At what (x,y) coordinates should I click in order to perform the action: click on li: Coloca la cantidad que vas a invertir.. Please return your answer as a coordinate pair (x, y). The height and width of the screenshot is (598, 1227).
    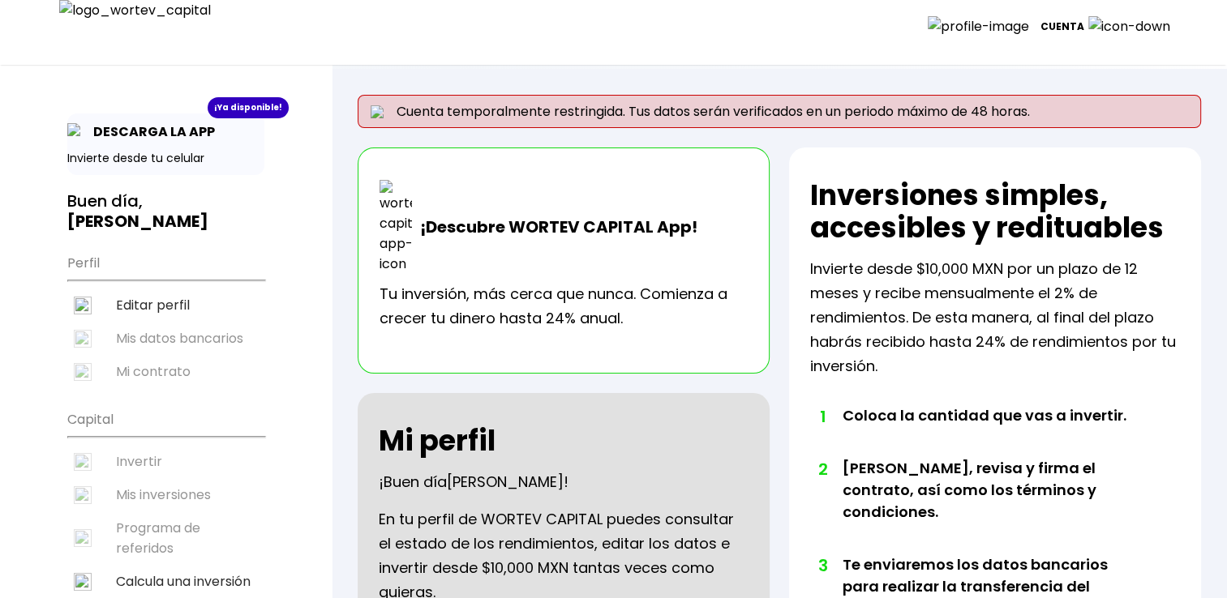
    Looking at the image, I should click on (992, 431).